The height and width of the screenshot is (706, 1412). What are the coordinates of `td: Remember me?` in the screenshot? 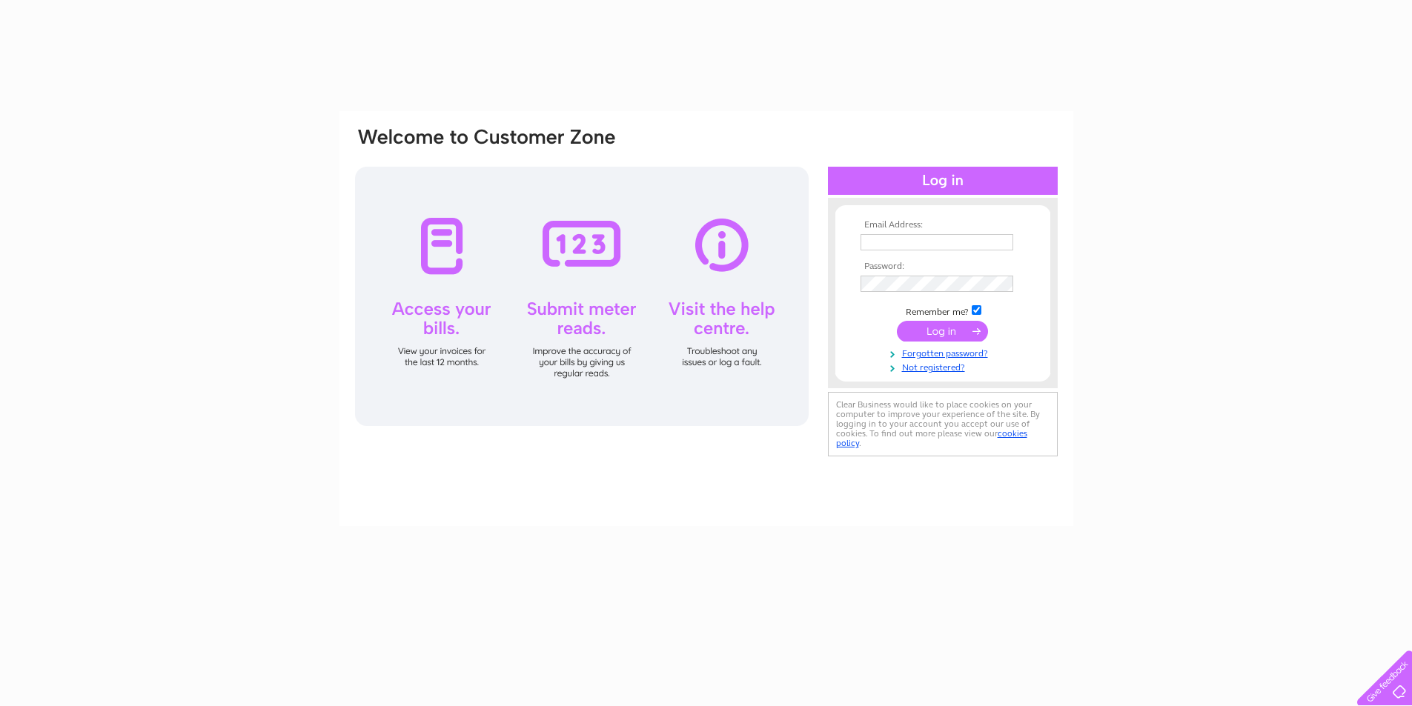 It's located at (943, 311).